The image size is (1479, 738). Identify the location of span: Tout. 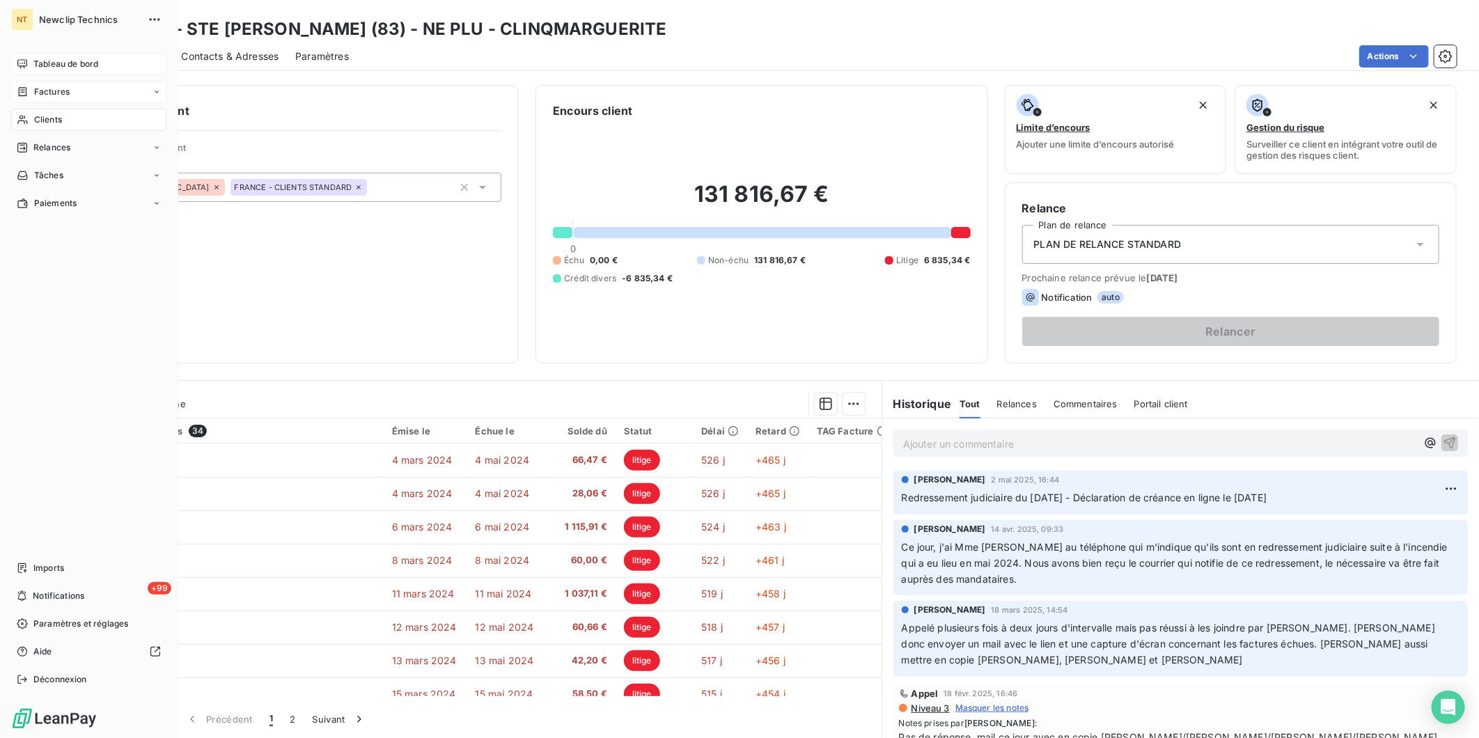
(970, 404).